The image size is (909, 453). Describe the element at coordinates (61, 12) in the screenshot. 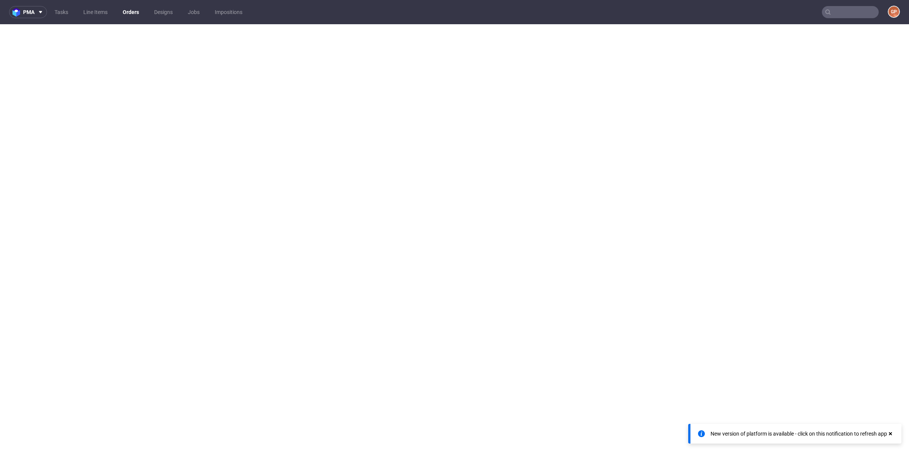

I see `a: Tasks` at that location.